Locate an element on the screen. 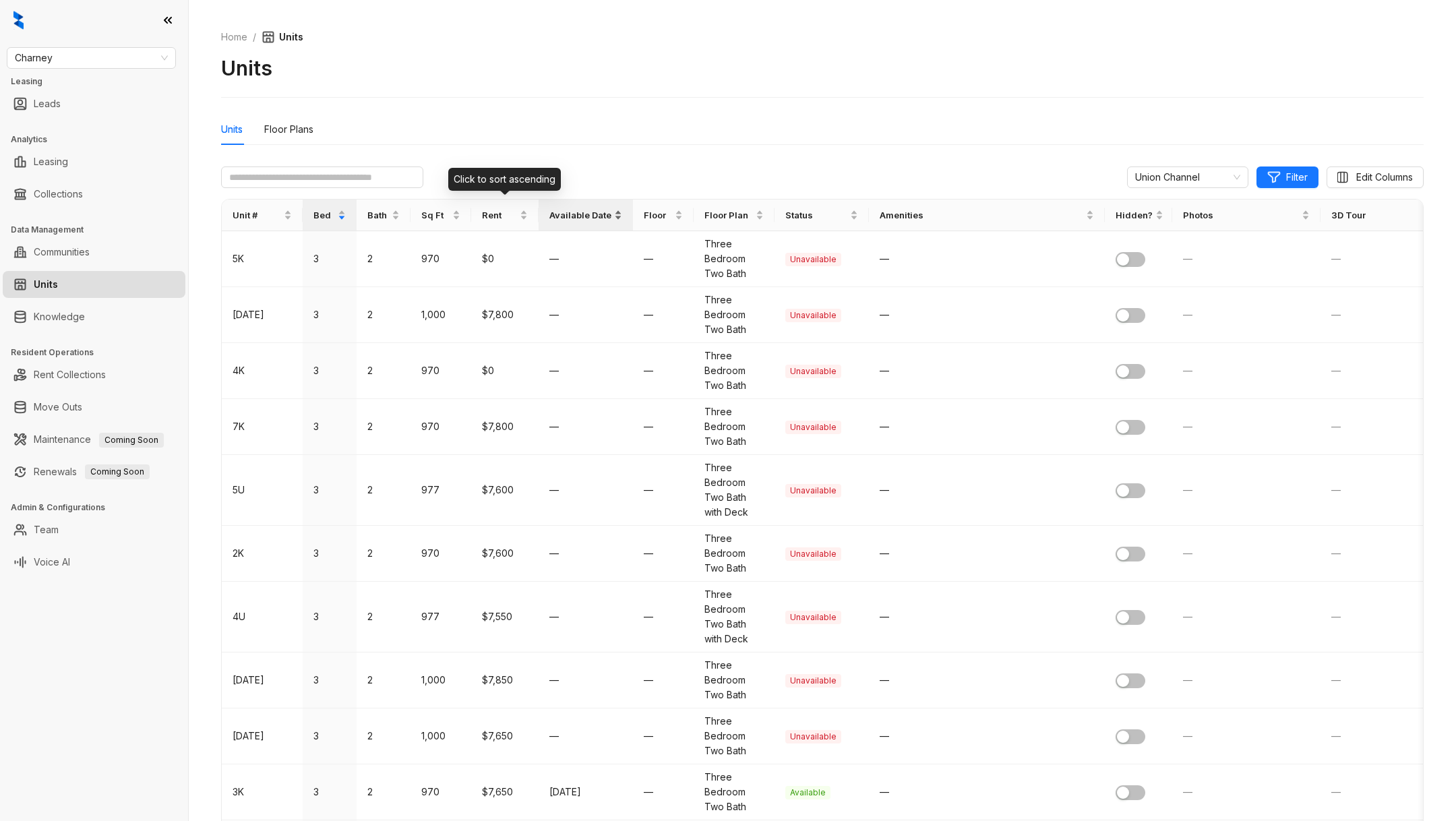  td: 1,000 is located at coordinates (441, 737).